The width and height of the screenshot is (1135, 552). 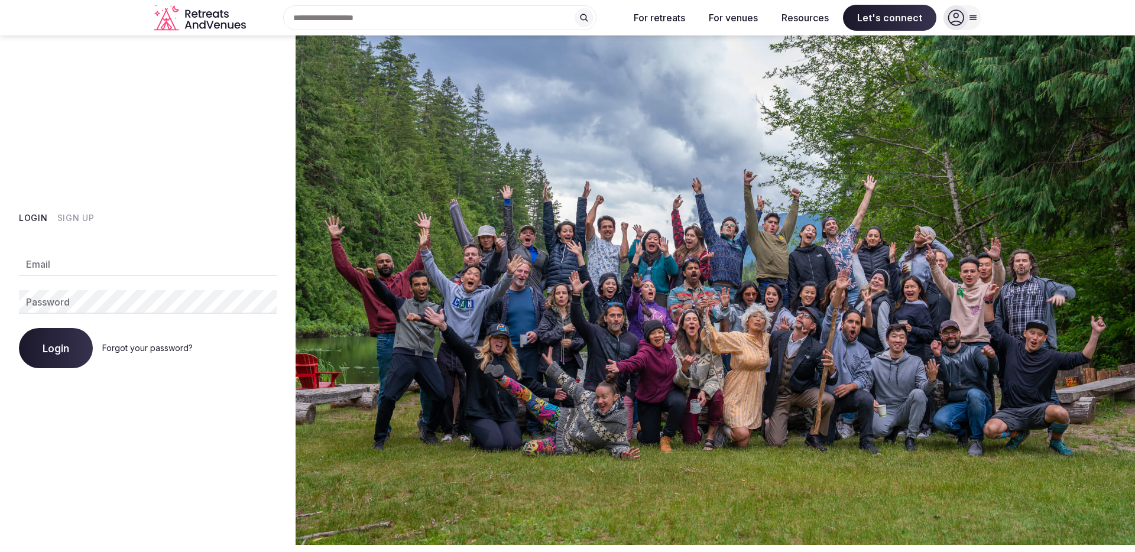 I want to click on a: Visit the homepage, so click(x=201, y=18).